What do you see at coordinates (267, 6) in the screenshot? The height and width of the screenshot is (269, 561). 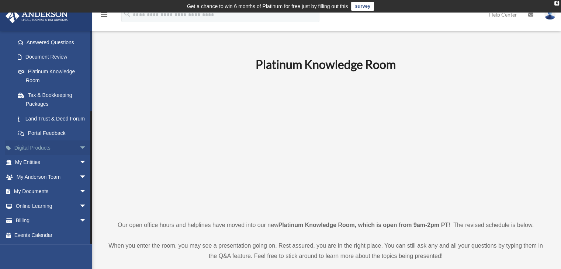 I see `div: Get a chance to win 6 months of Platinum for free just by filling out this` at bounding box center [267, 6].